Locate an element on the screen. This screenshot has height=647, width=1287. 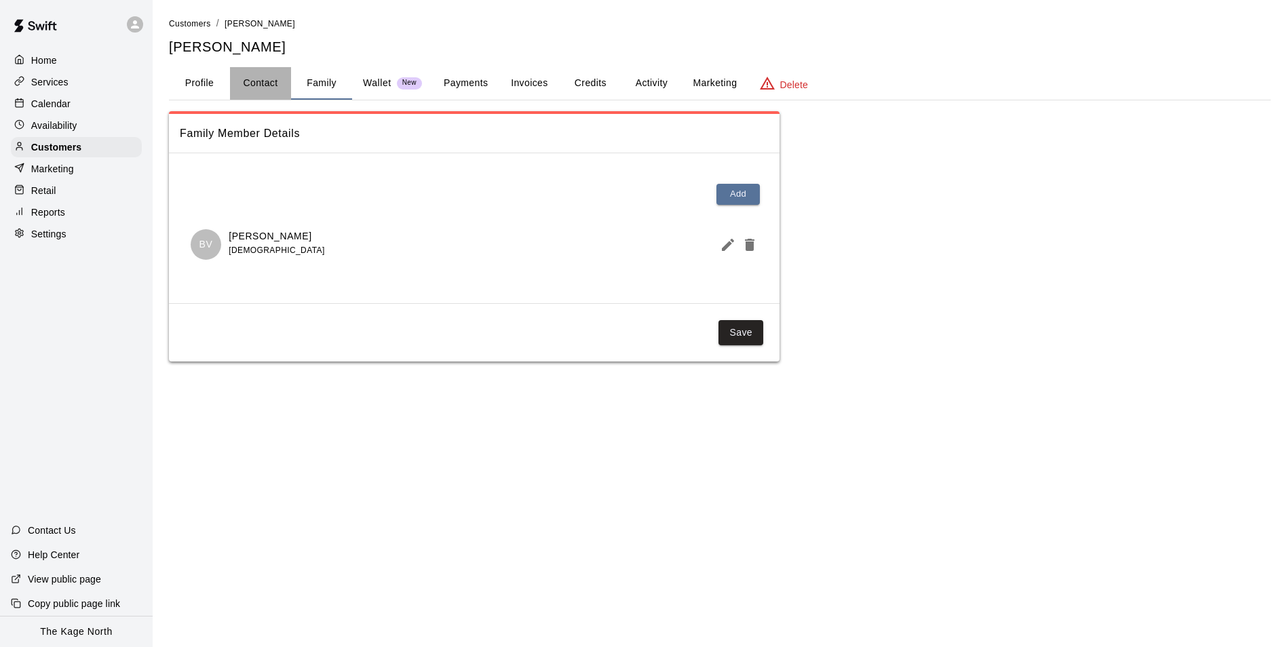
div: basic tabs example is located at coordinates (720, 83).